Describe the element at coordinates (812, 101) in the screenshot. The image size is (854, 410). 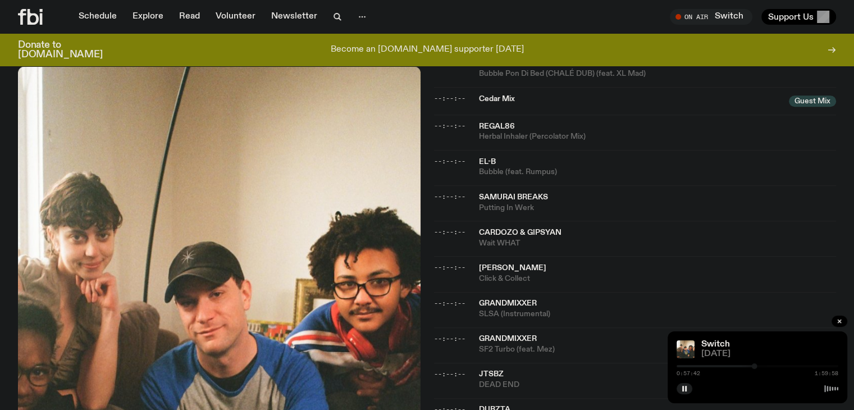
I see `span: Guest Mix` at that location.